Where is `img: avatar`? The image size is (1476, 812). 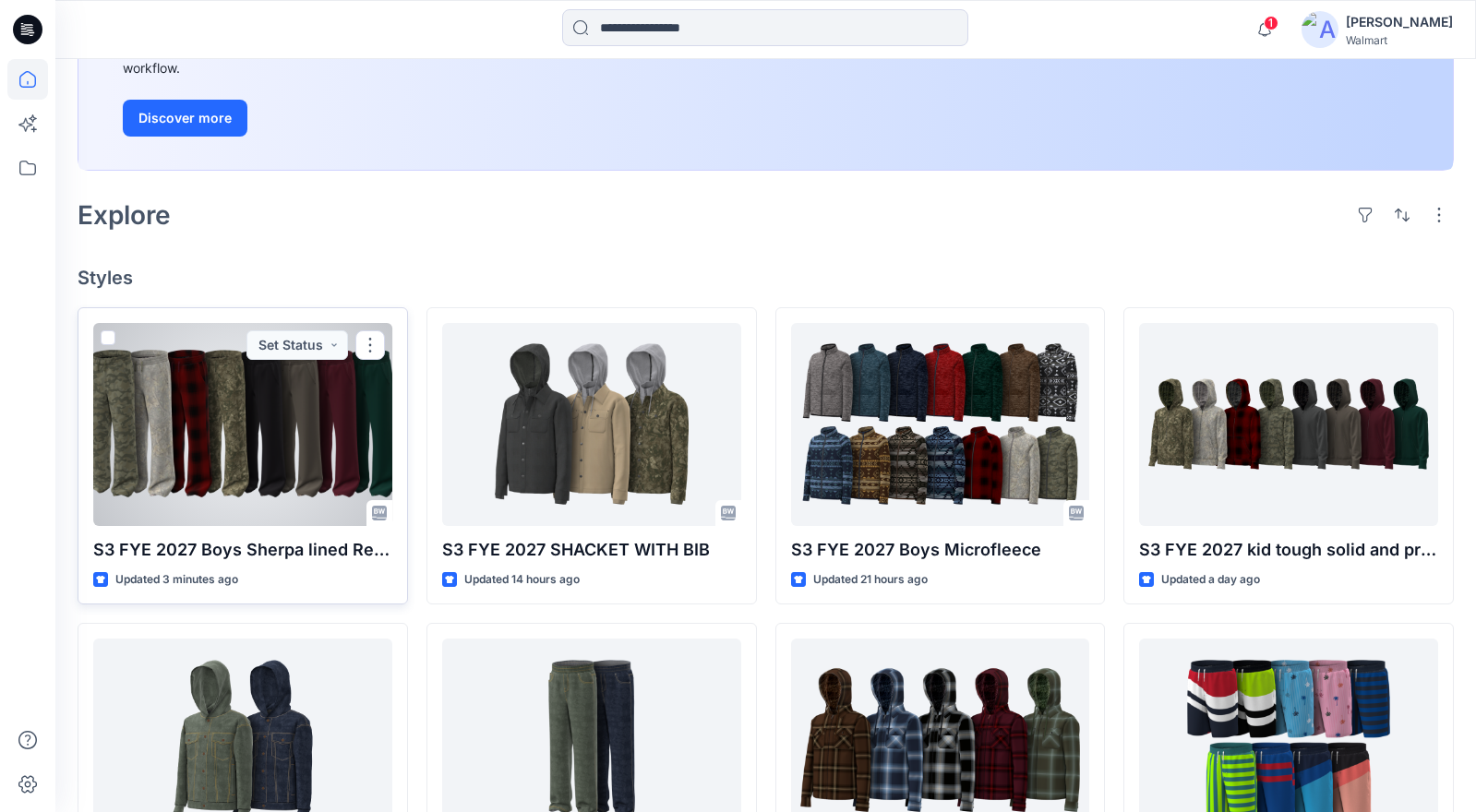
img: avatar is located at coordinates (1320, 30).